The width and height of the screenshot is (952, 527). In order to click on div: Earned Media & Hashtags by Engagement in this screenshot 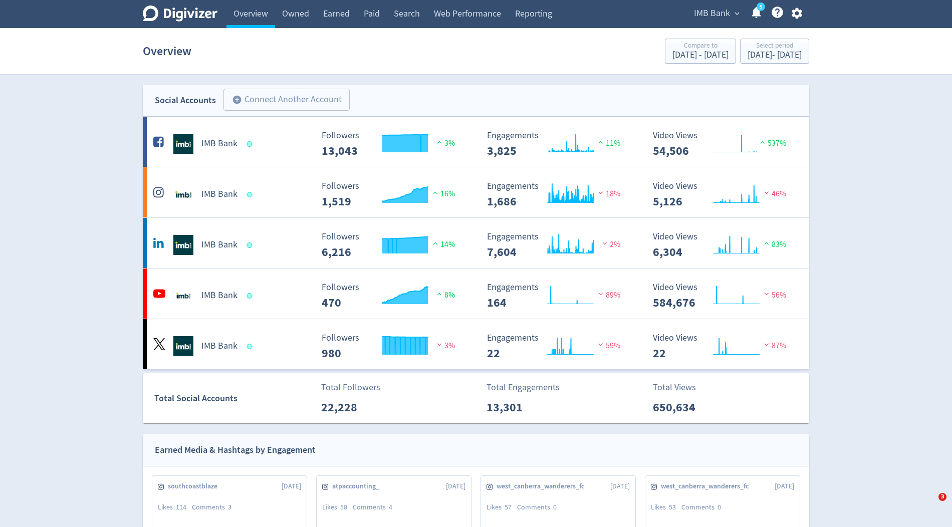, I will do `click(235, 450)`.